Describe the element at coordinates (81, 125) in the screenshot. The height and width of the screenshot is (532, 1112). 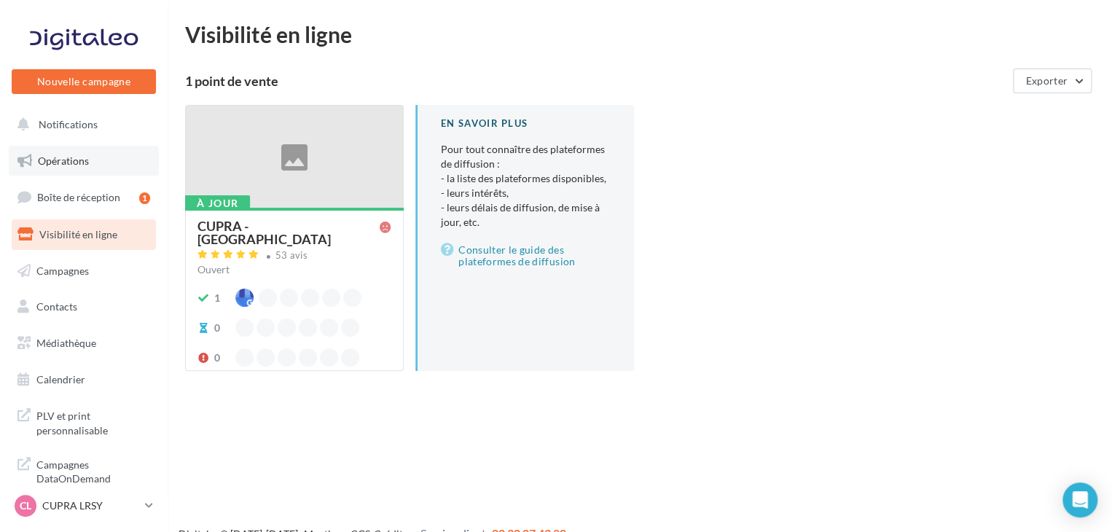
I see `button: Notifications` at that location.